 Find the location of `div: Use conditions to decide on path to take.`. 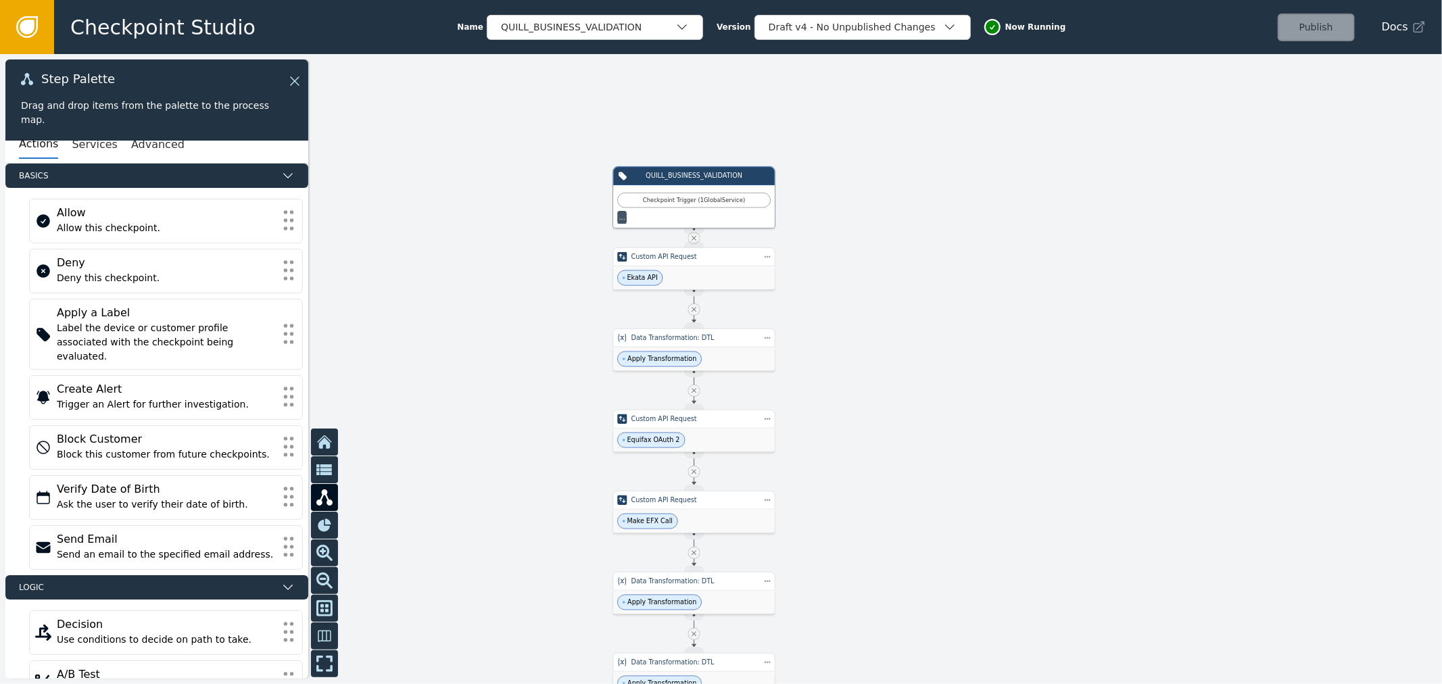

div: Use conditions to decide on path to take. is located at coordinates (166, 640).